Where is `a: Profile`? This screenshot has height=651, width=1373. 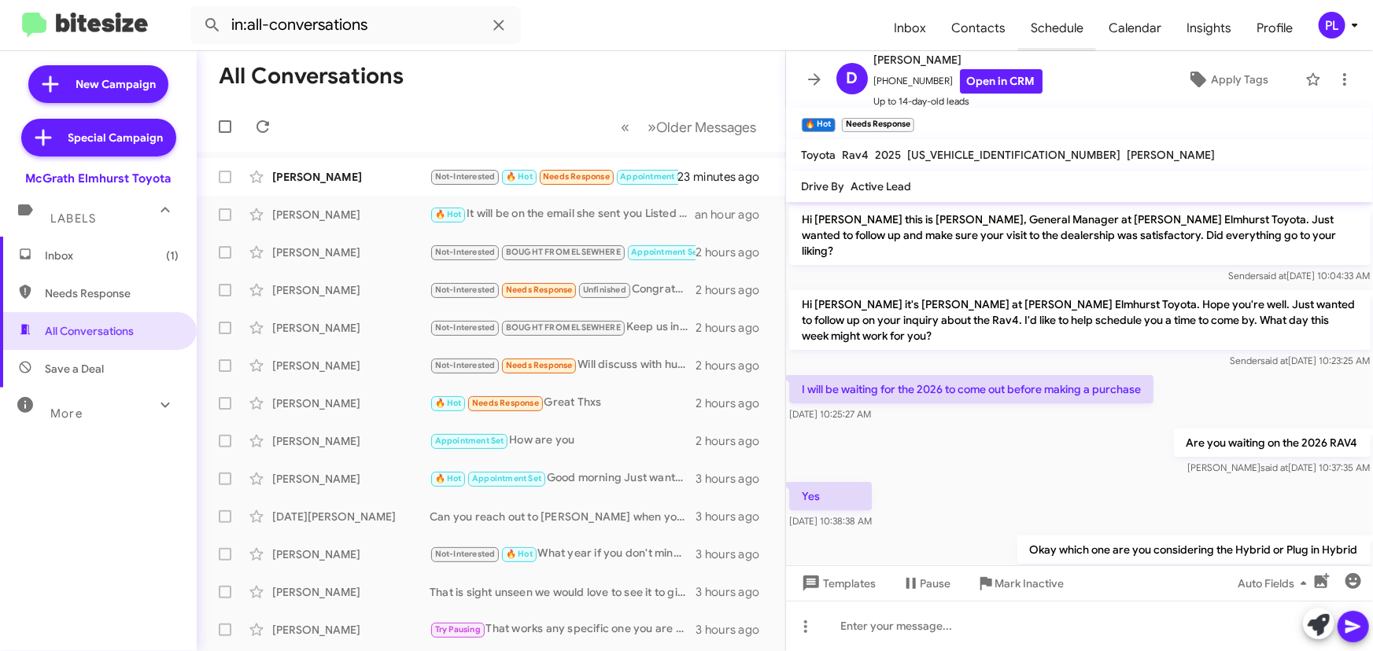
a: Profile is located at coordinates (1275, 28).